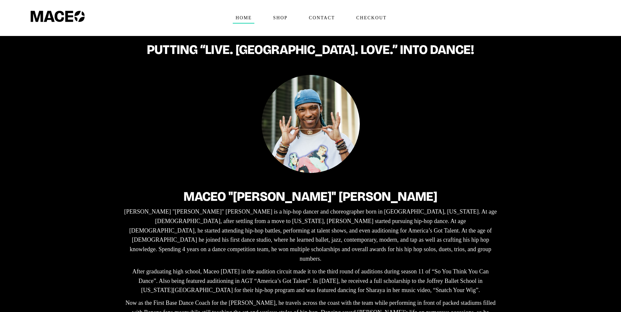 The image size is (621, 312). Describe the element at coordinates (371, 18) in the screenshot. I see `span: Checkout` at that location.